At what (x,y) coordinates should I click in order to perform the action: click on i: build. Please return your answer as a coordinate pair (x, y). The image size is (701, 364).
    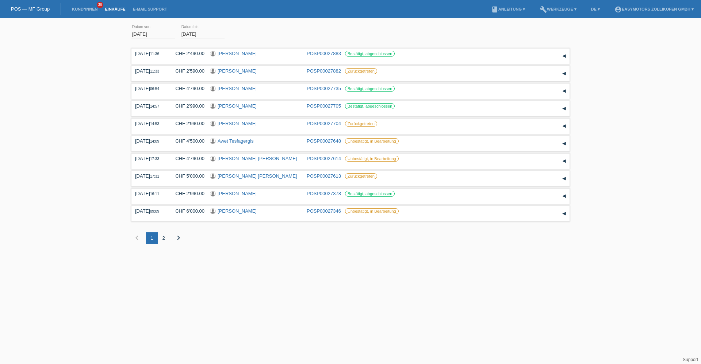
    Looking at the image, I should click on (543, 9).